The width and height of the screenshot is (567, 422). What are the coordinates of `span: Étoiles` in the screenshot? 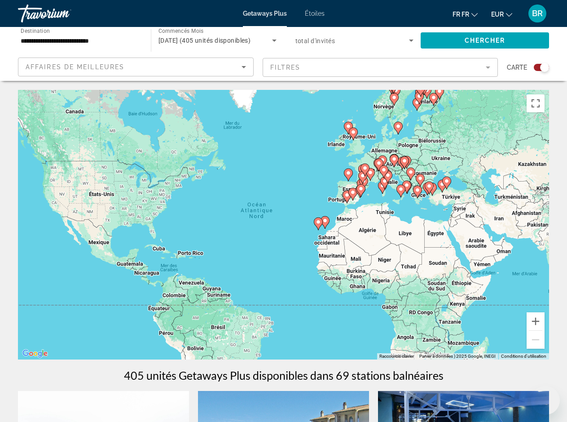 It's located at (315, 13).